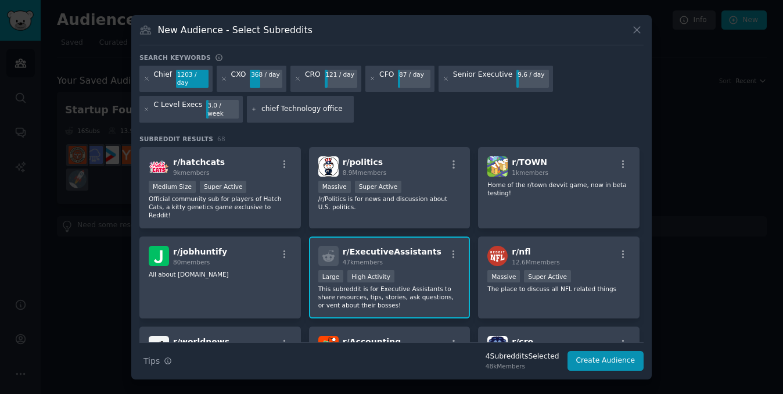 This screenshot has height=394, width=783. I want to click on span: r/ hatchcats, so click(199, 162).